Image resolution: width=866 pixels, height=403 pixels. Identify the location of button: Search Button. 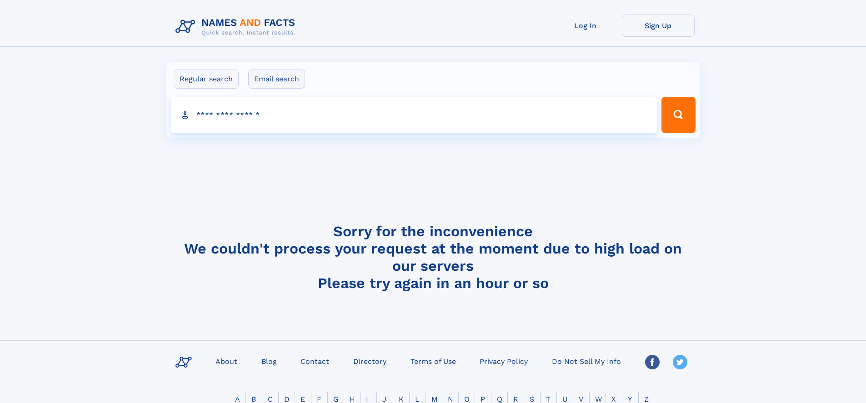
(678, 115).